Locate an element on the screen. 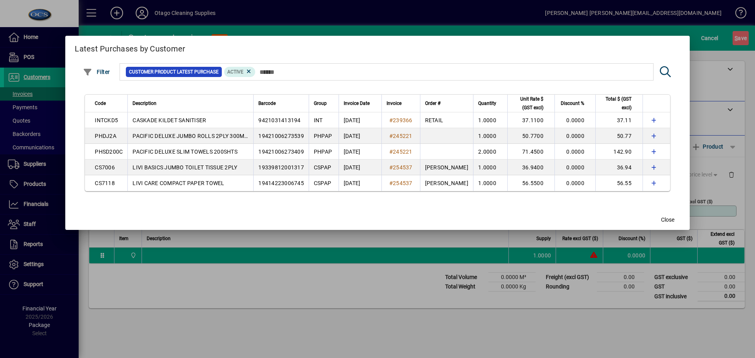 Image resolution: width=755 pixels, height=358 pixels. span: INT is located at coordinates (318, 120).